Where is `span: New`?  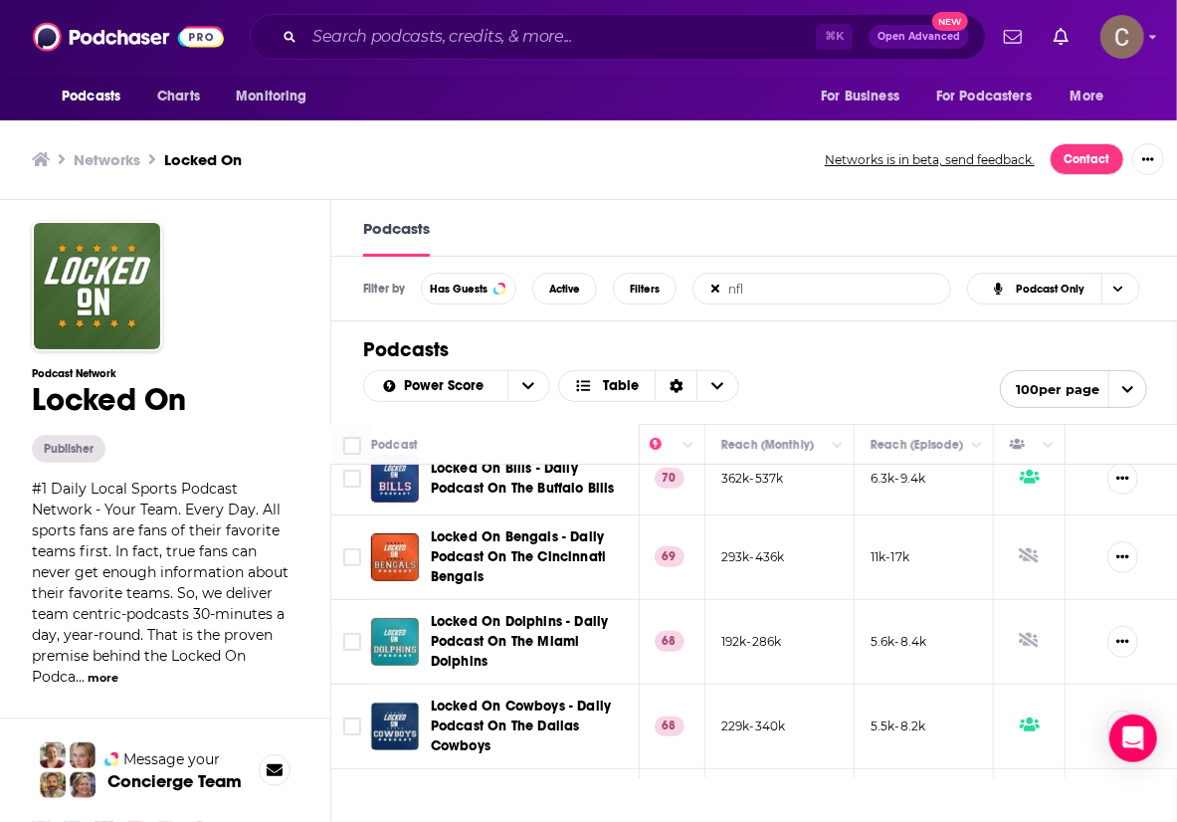 span: New is located at coordinates (950, 21).